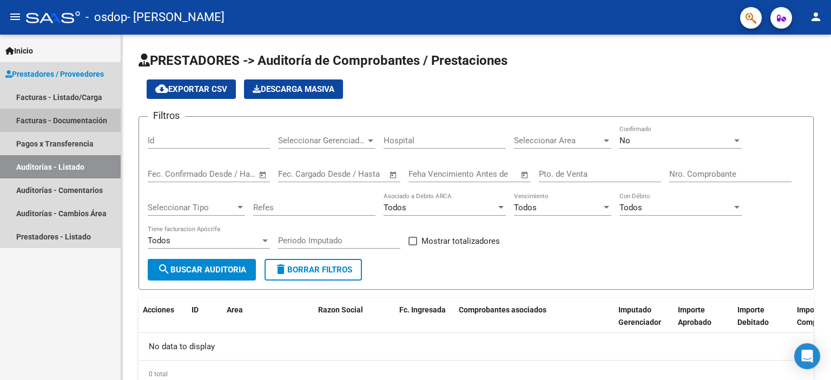 The width and height of the screenshot is (831, 380). What do you see at coordinates (423, 310) in the screenshot?
I see `span: Fc. Ingresada` at bounding box center [423, 310].